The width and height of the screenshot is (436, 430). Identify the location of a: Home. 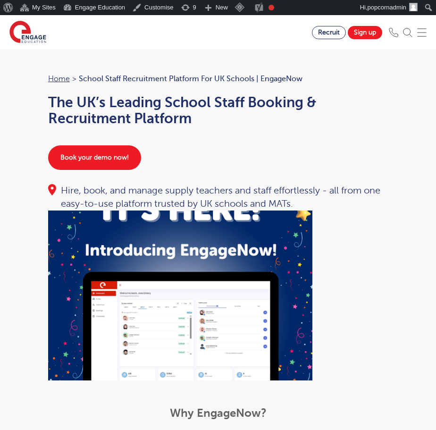
(59, 79).